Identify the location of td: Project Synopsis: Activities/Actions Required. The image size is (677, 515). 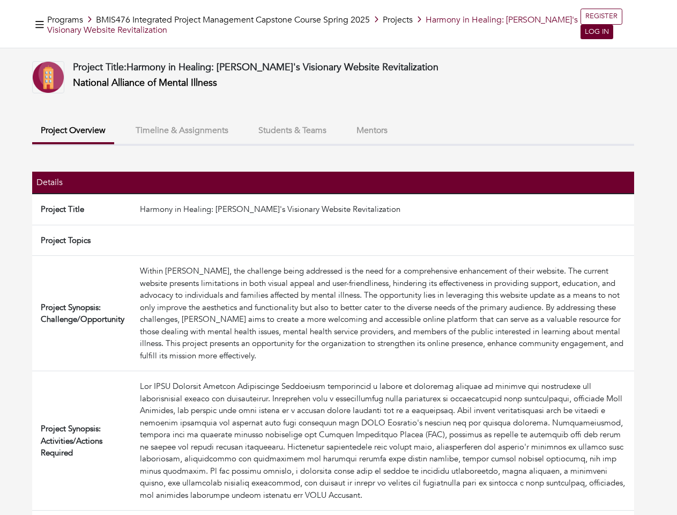
(84, 441).